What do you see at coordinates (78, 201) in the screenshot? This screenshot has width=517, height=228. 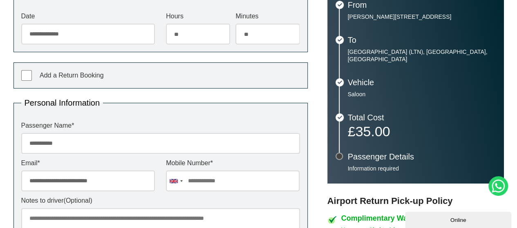 I see `span: (Optional)` at bounding box center [78, 201].